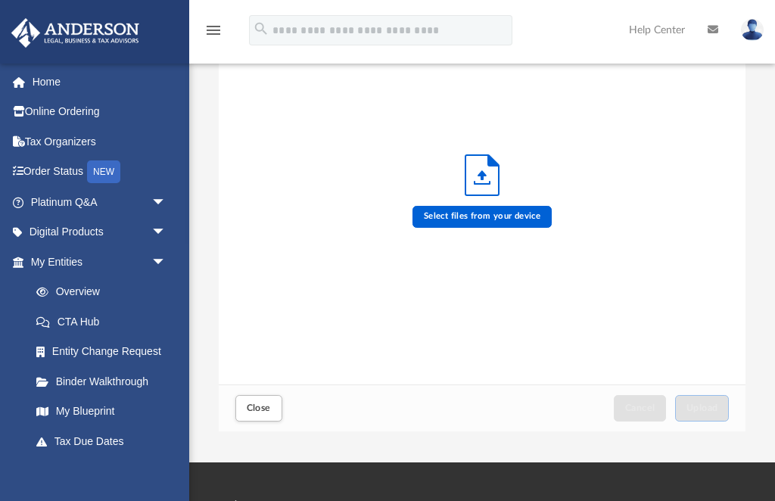 Image resolution: width=775 pixels, height=501 pixels. Describe the element at coordinates (105, 322) in the screenshot. I see `a: CTA Hub` at that location.